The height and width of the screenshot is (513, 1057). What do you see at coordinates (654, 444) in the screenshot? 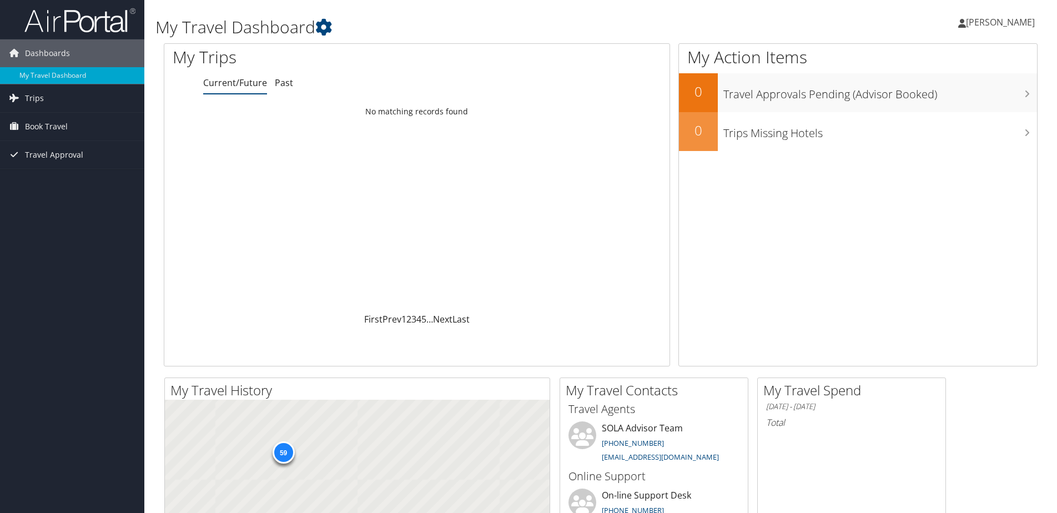
I see `li: SOLA Advisor Team` at bounding box center [654, 444].